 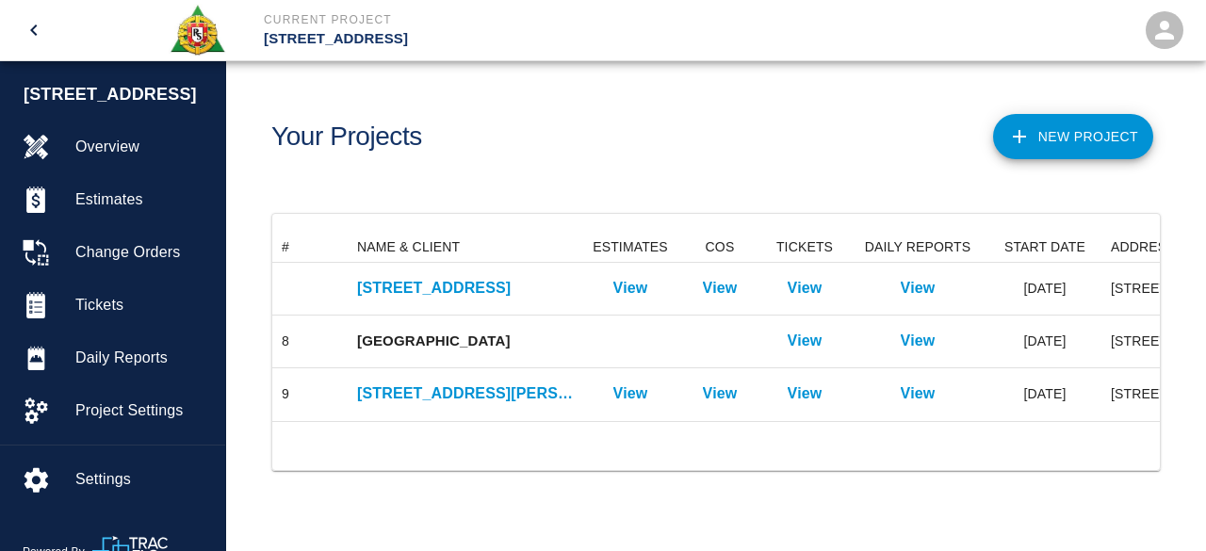 What do you see at coordinates (285, 341) in the screenshot?
I see `div: 8` at bounding box center [285, 341].